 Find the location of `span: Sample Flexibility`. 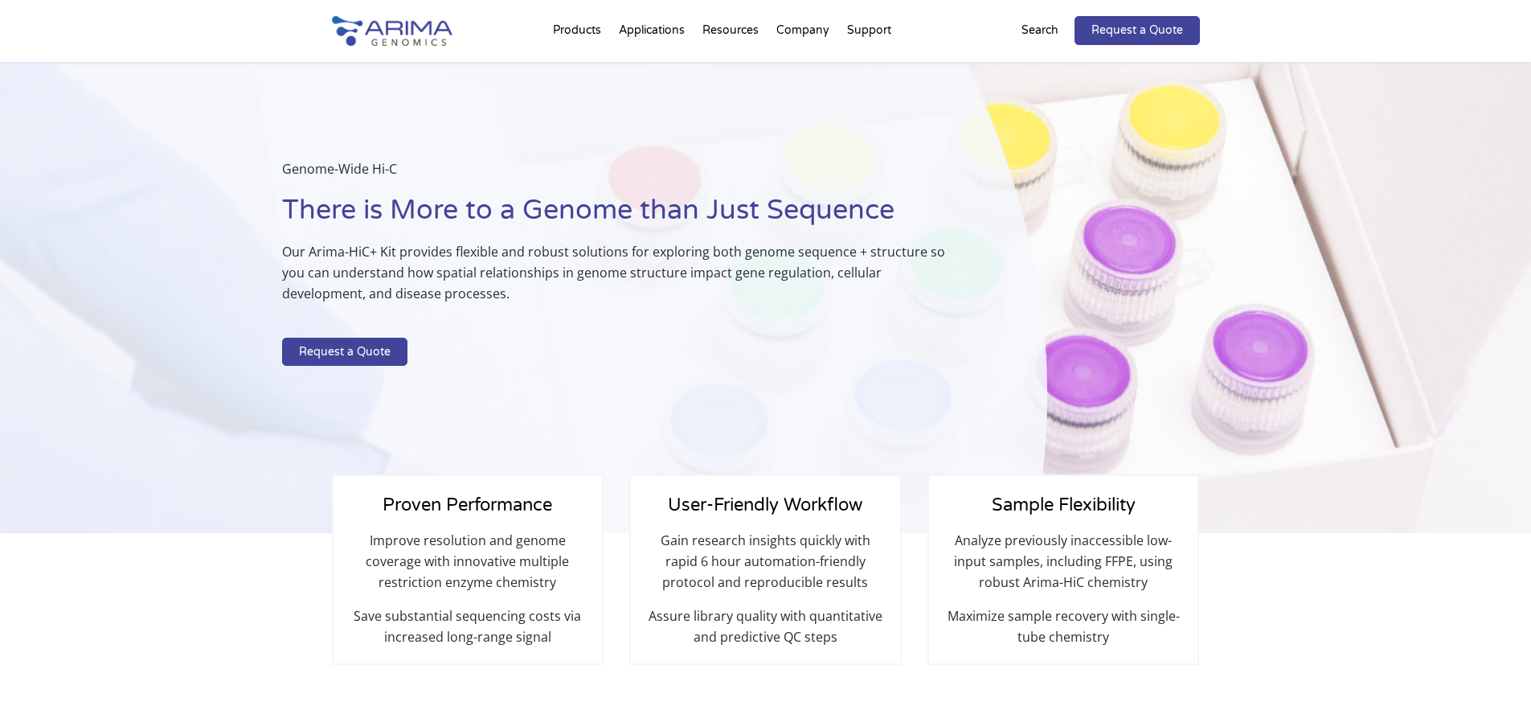

span: Sample Flexibility is located at coordinates (1063, 505).